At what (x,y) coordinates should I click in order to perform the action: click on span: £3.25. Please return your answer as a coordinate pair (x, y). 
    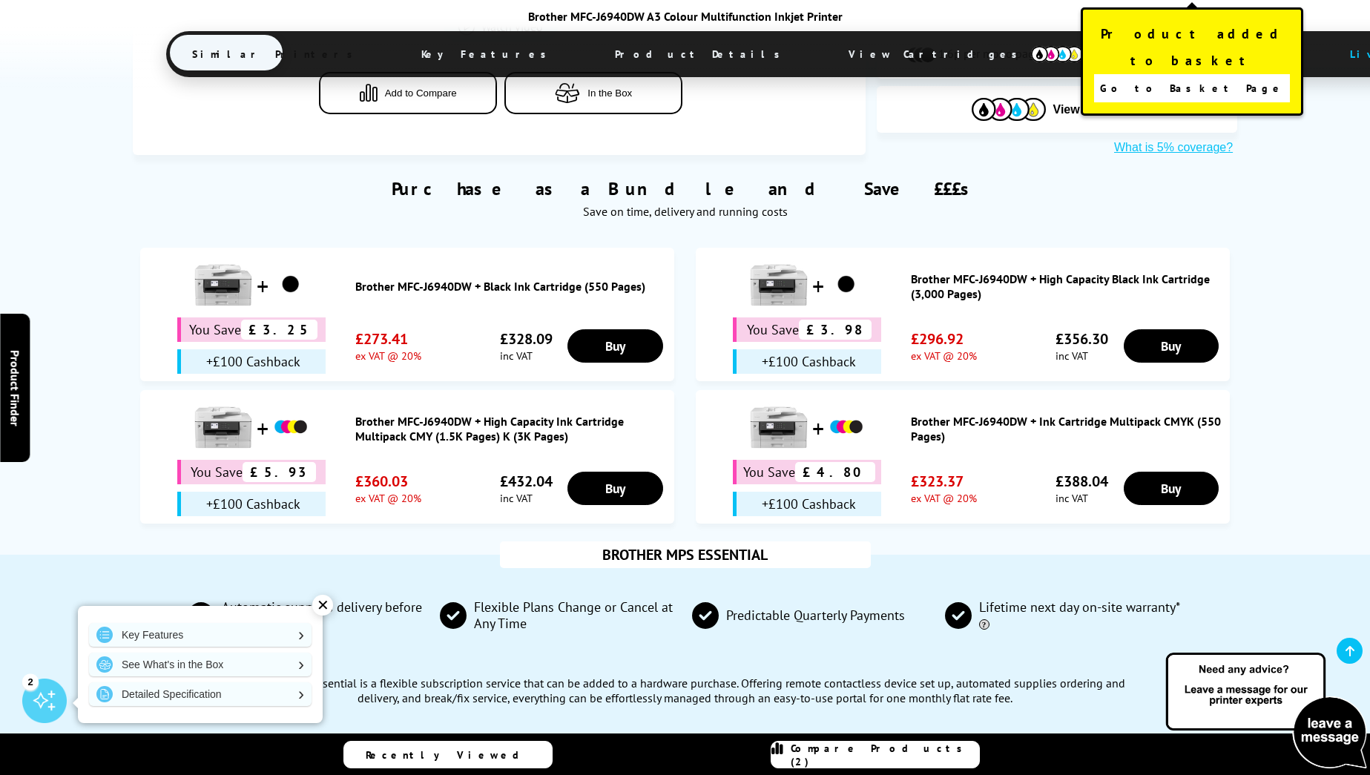
    Looking at the image, I should click on (279, 329).